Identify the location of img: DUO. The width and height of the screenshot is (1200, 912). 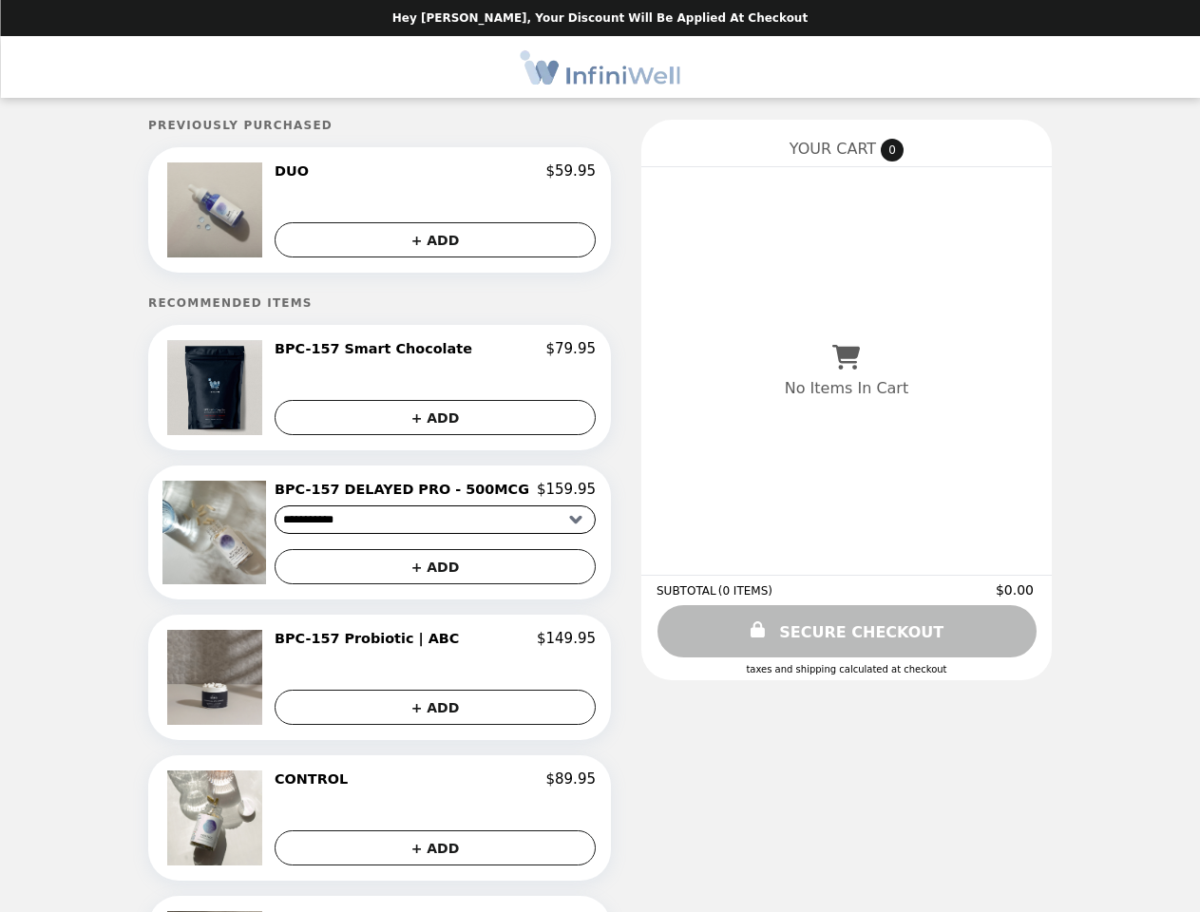
(217, 210).